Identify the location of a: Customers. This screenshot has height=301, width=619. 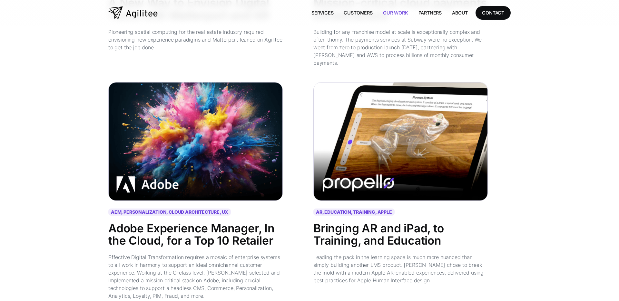
(358, 13).